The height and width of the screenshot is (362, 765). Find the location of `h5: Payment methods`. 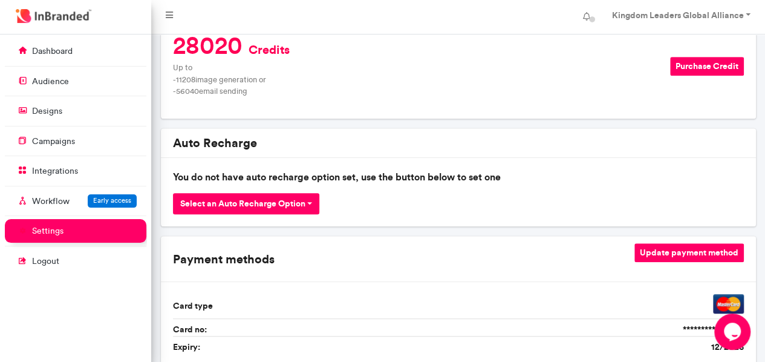

h5: Payment methods is located at coordinates (399, 259).